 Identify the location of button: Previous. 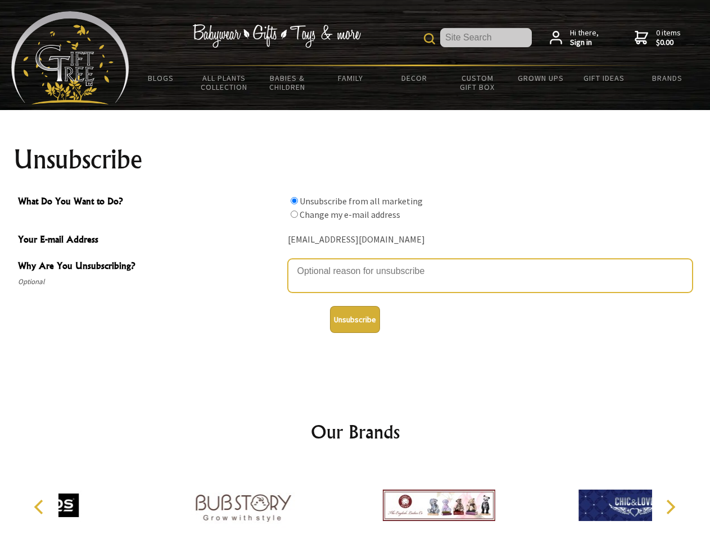
(40, 507).